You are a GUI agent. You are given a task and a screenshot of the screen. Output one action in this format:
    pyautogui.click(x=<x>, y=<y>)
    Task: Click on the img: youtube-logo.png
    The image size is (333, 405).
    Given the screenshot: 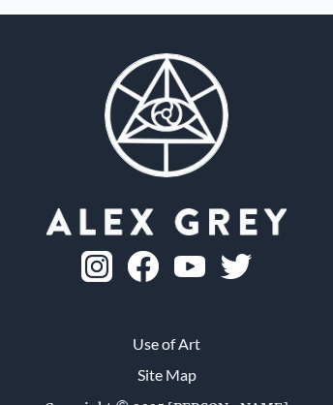 What is the action you would take?
    pyautogui.click(x=190, y=267)
    